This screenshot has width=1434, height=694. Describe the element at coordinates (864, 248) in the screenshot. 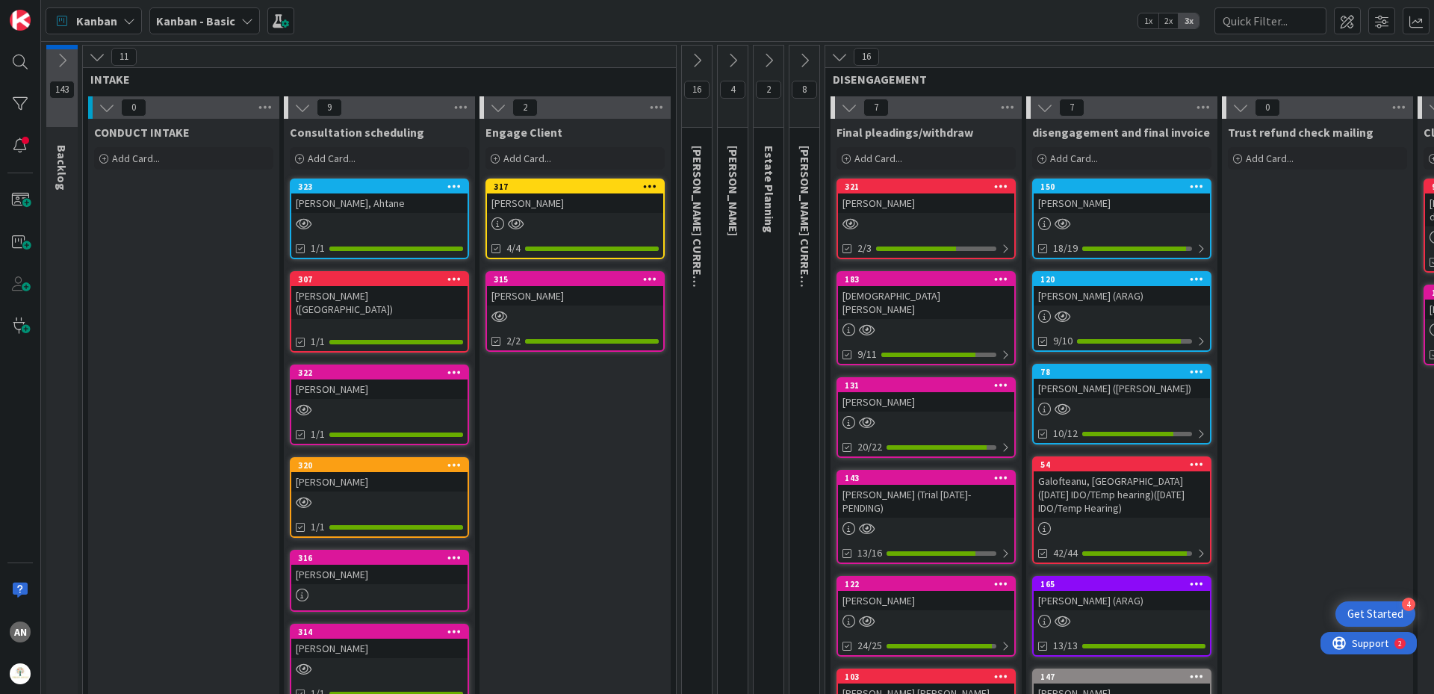

I see `span: 2/3` at that location.